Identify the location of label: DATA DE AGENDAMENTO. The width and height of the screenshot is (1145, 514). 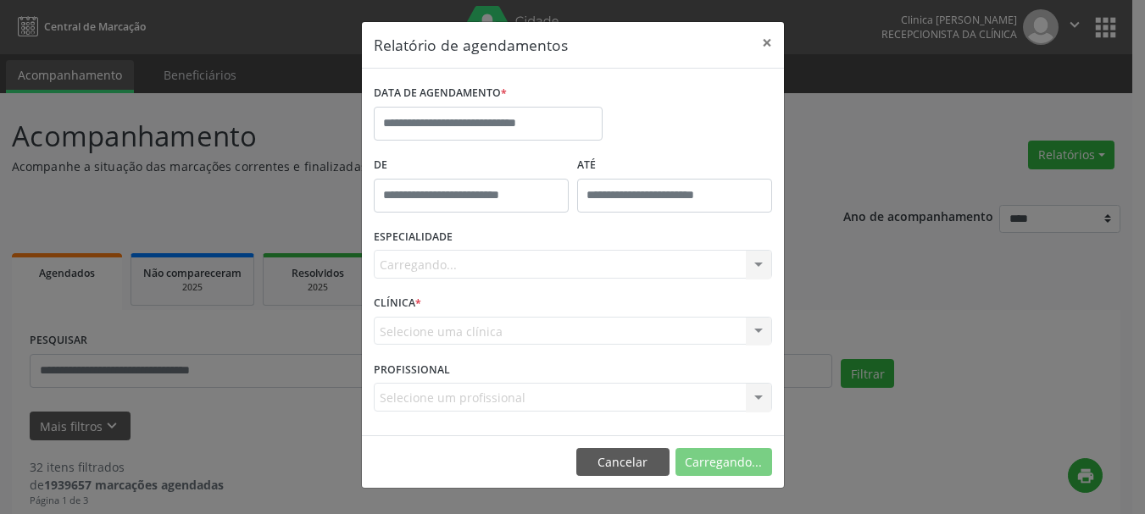
(440, 93).